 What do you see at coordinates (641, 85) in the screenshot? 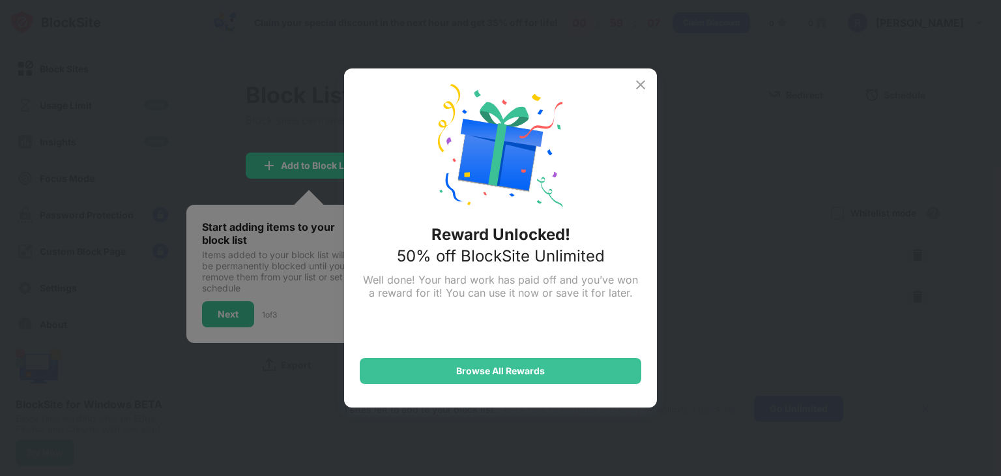
I see `img: x-button.svg` at bounding box center [641, 85].